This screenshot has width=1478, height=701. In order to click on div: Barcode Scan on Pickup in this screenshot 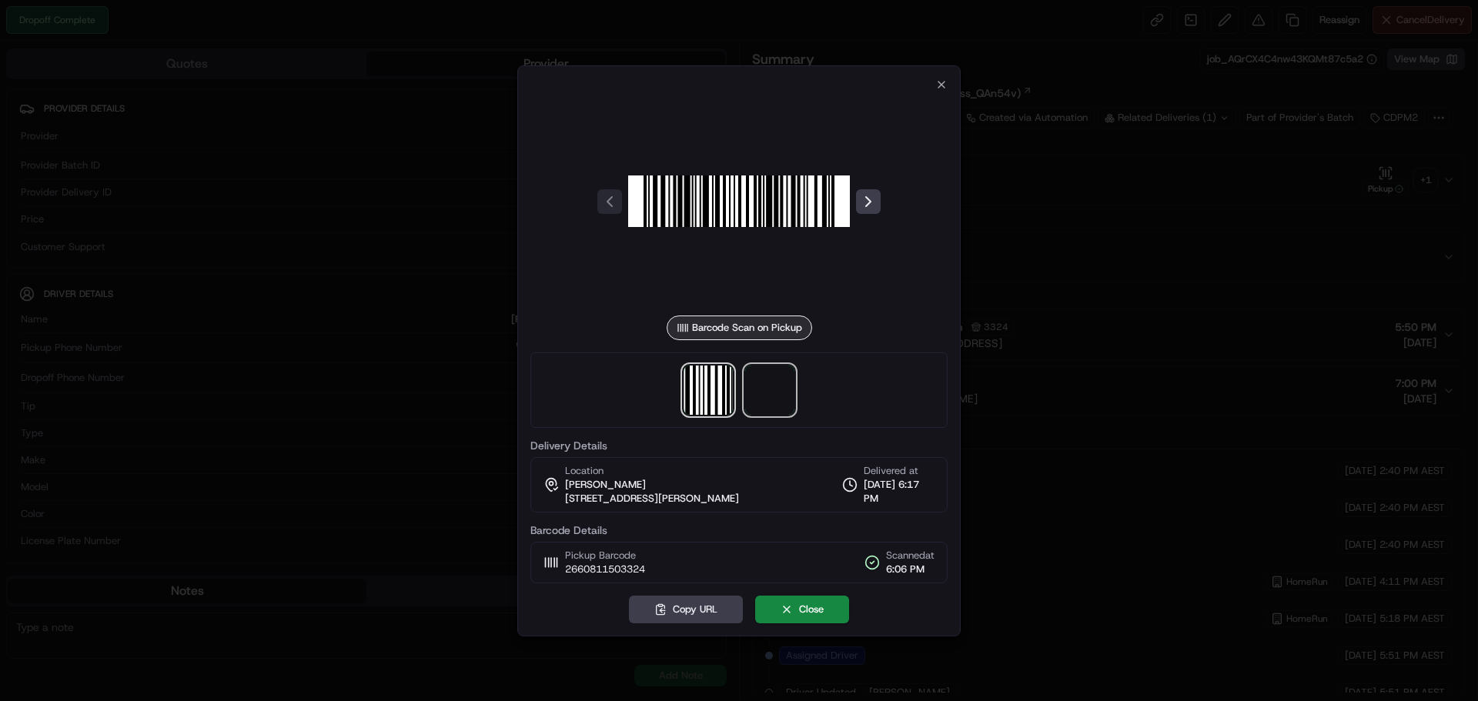, I will do `click(739, 328)`.